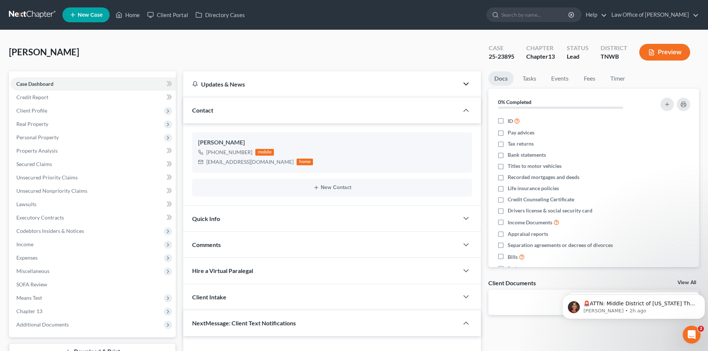 The width and height of the screenshot is (708, 351). What do you see at coordinates (42, 325) in the screenshot?
I see `span: Additional Documents` at bounding box center [42, 325].